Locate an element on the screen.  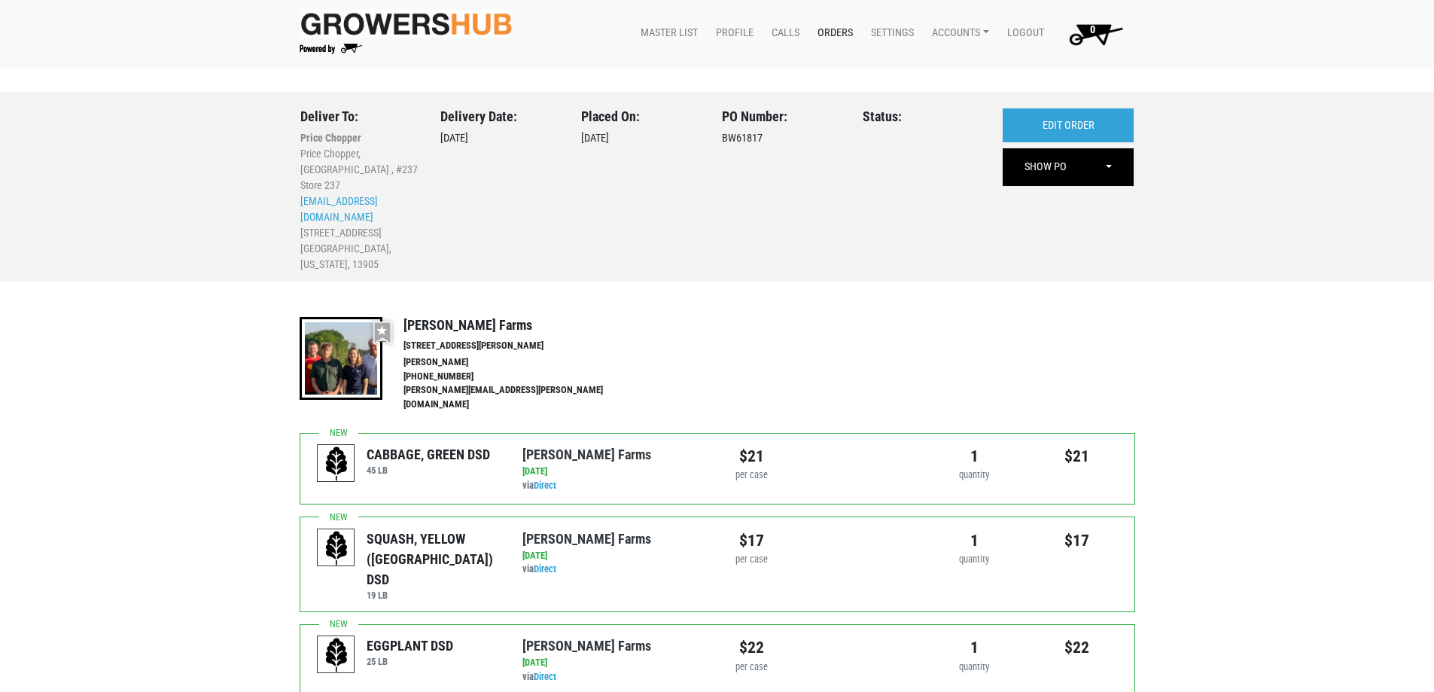
span: BW61817 is located at coordinates (742, 138).